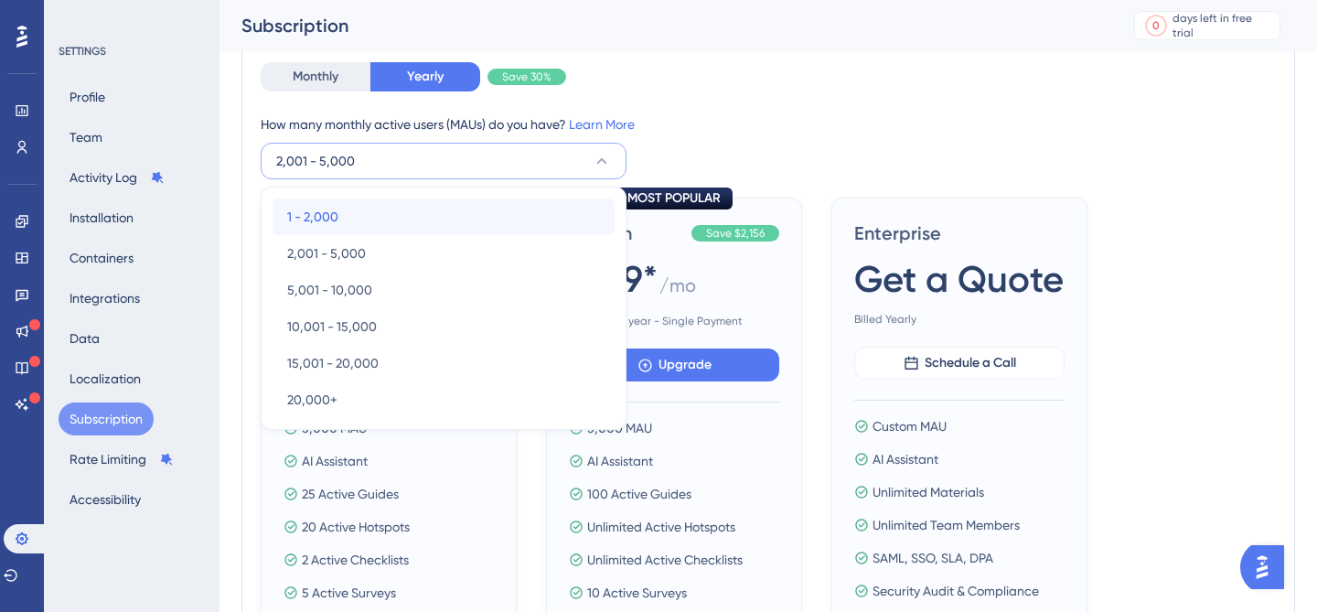 Image resolution: width=1317 pixels, height=612 pixels. I want to click on span: Growth, so click(626, 233).